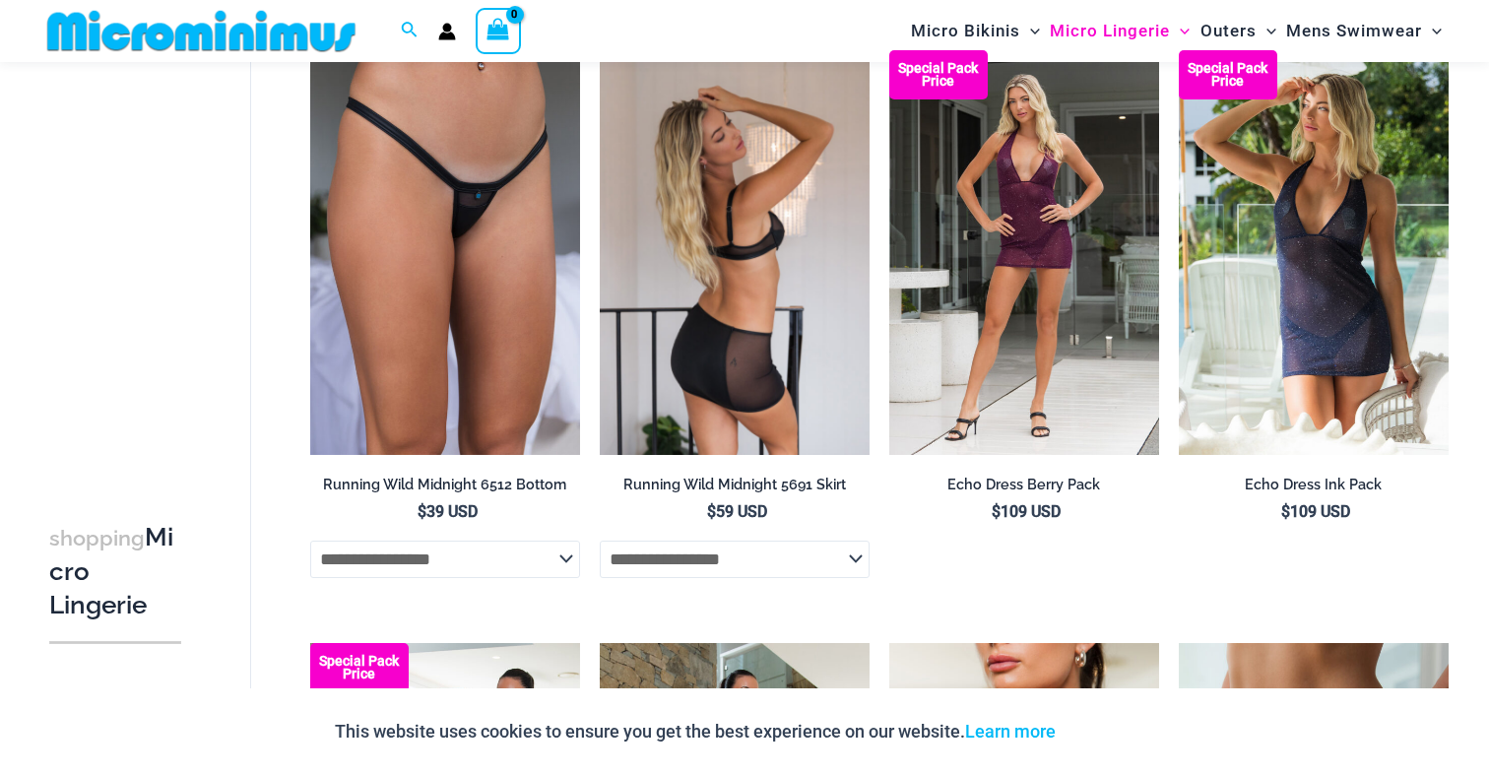 This screenshot has height=775, width=1489. I want to click on a: Mens SwimwearMenu ToggleMenu Toggle, so click(1364, 31).